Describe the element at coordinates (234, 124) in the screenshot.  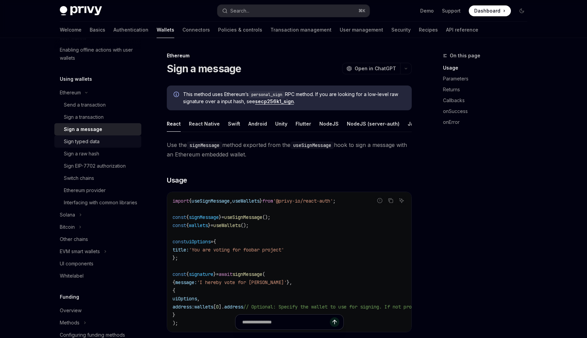
I see `div: Swift` at that location.